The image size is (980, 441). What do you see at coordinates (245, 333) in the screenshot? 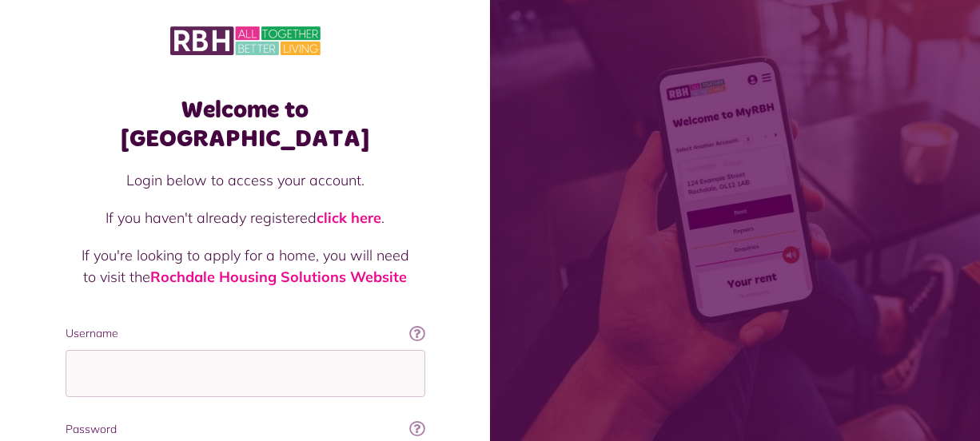
I see `label: Username` at bounding box center [245, 333].